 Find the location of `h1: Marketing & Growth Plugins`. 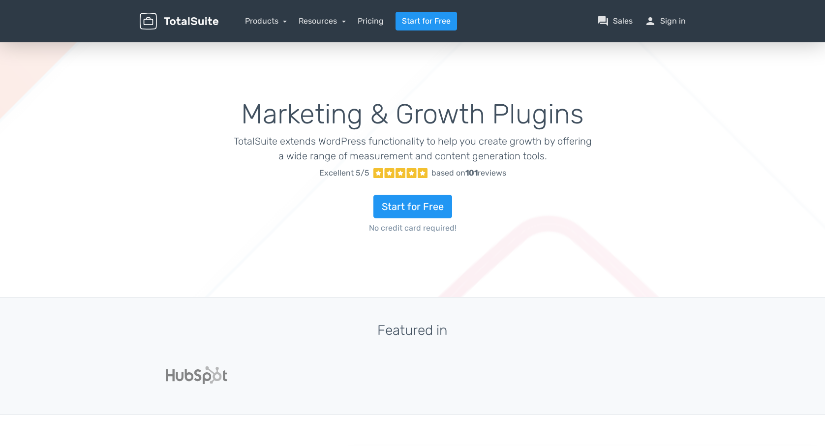

h1: Marketing & Growth Plugins is located at coordinates (412, 115).